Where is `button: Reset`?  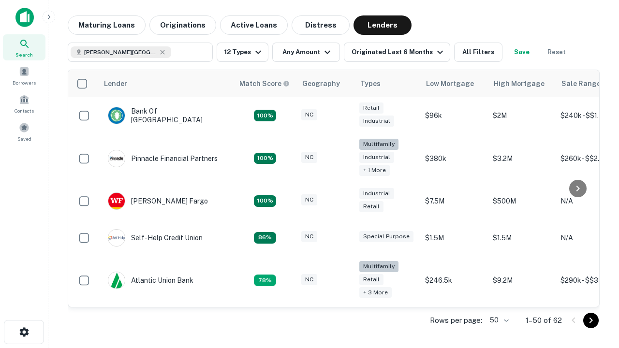
button: Reset is located at coordinates (556, 52).